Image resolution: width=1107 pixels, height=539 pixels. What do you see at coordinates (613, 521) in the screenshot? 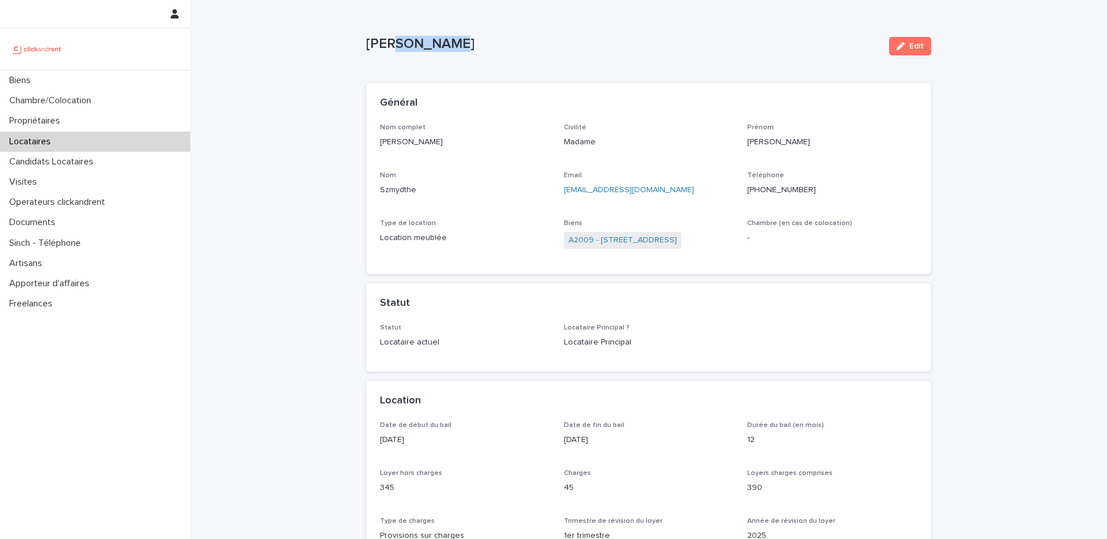
I see `span: Trimestre de révision du loyer` at bounding box center [613, 521].